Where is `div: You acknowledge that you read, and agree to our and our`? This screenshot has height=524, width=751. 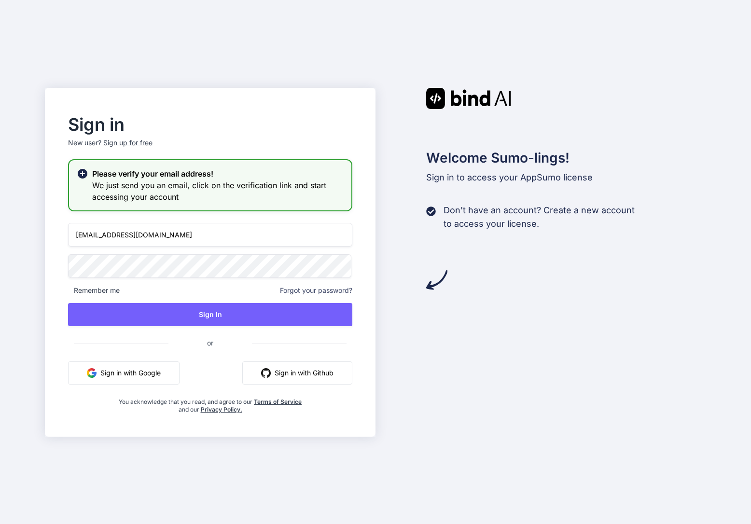 div: You acknowledge that you read, and agree to our and our is located at coordinates (210, 403).